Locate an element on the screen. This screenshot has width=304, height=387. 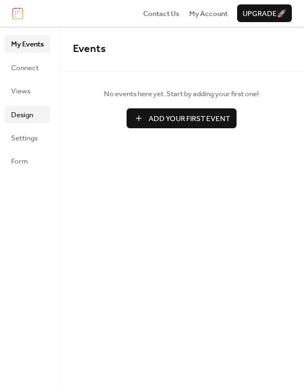
span: Connect is located at coordinates (25, 68).